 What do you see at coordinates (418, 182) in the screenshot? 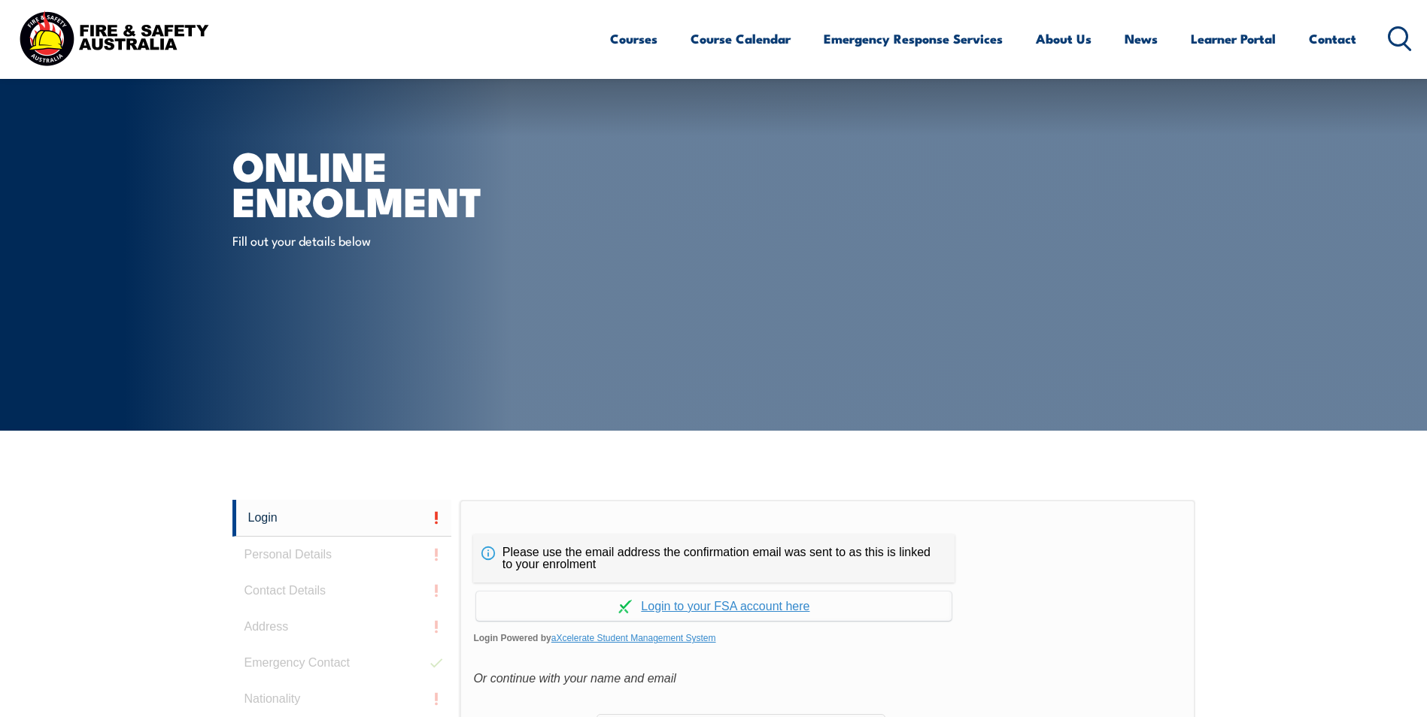
I see `h1: Online Enrolment` at bounding box center [418, 182].